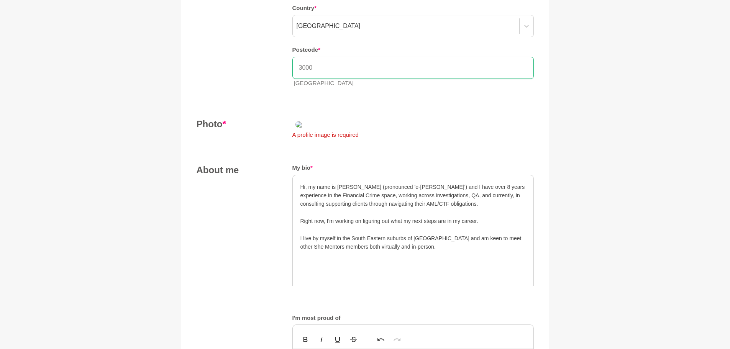  Describe the element at coordinates (305, 339) in the screenshot. I see `button: Bold (Ctrl+B)` at that location.